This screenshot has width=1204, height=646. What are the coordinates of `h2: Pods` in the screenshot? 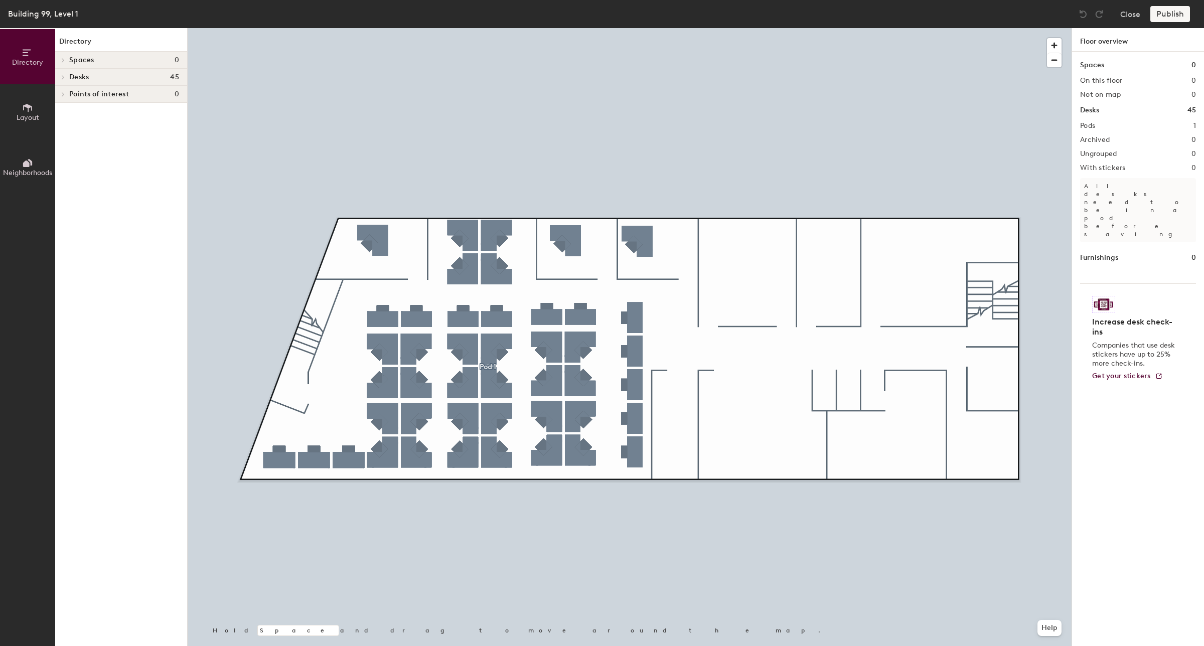 It's located at (1088, 126).